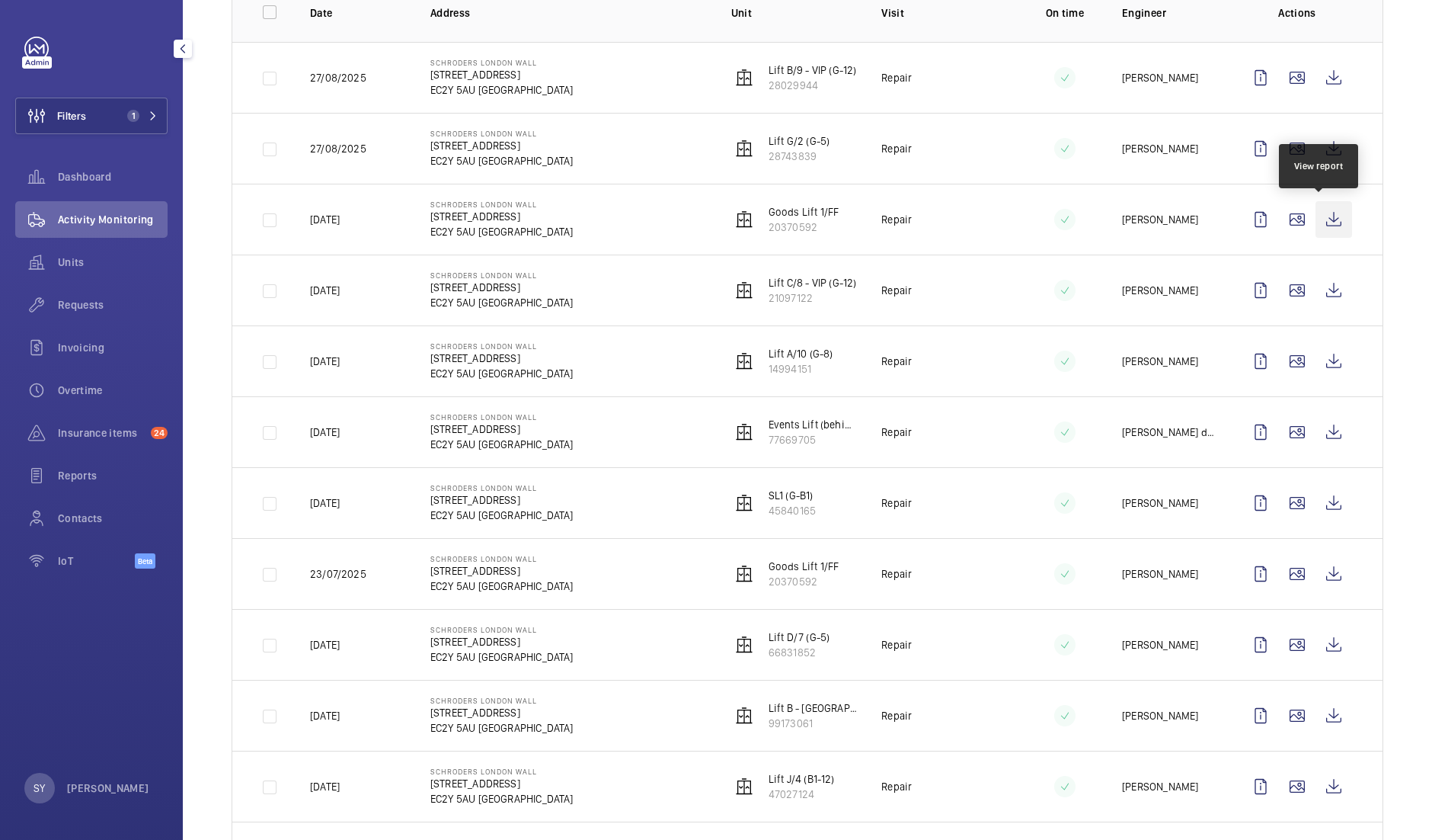 The width and height of the screenshot is (1432, 840). What do you see at coordinates (113, 177) in the screenshot?
I see `span: Dashboard` at bounding box center [113, 177].